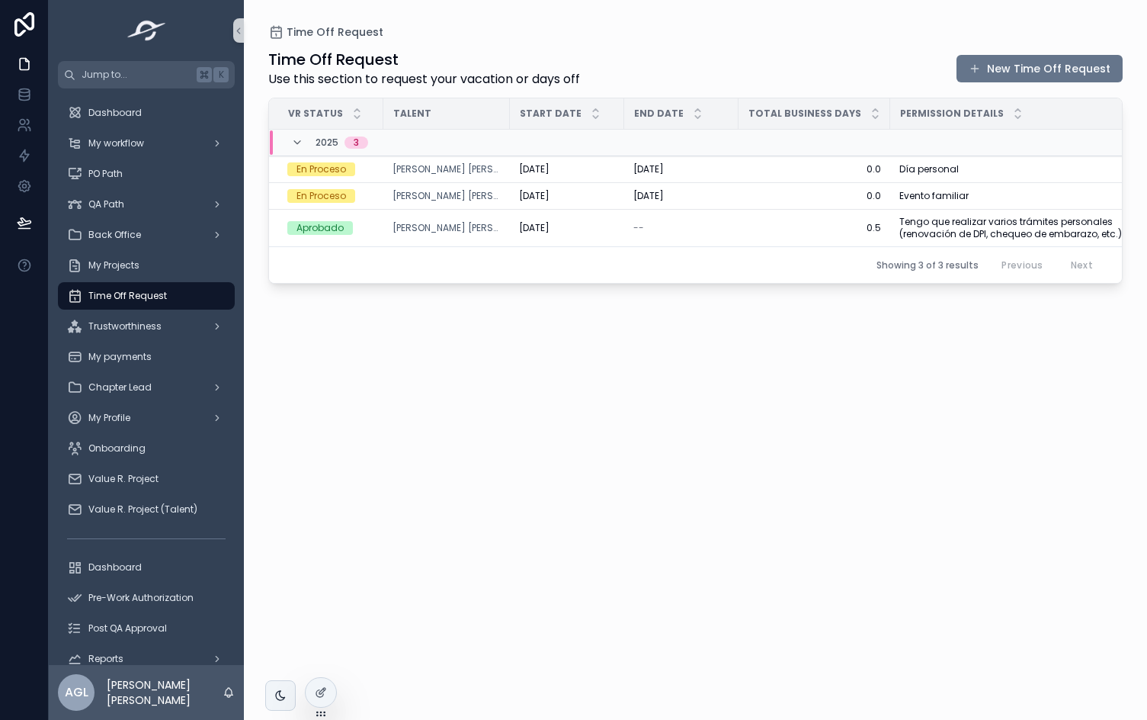 The width and height of the screenshot is (1147, 720). Describe the element at coordinates (320, 228) in the screenshot. I see `div: Aprobado` at that location.